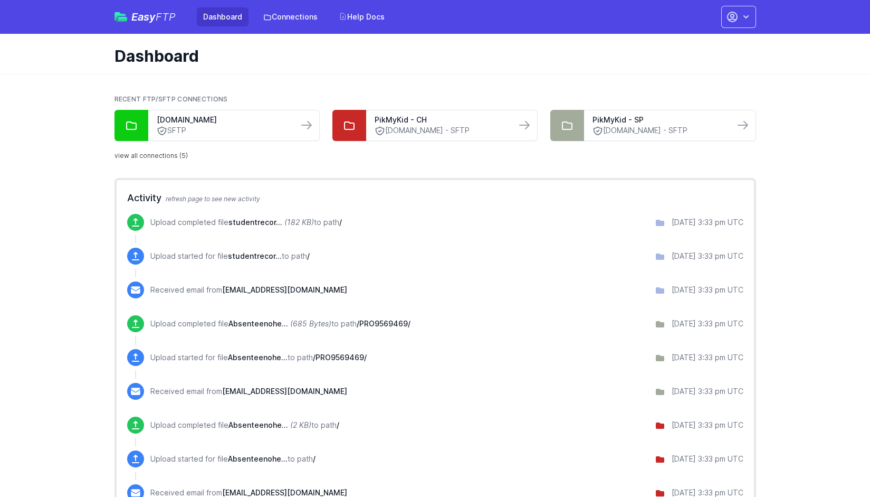  Describe the element at coordinates (223, 130) in the screenshot. I see `a: SFTP` at that location.